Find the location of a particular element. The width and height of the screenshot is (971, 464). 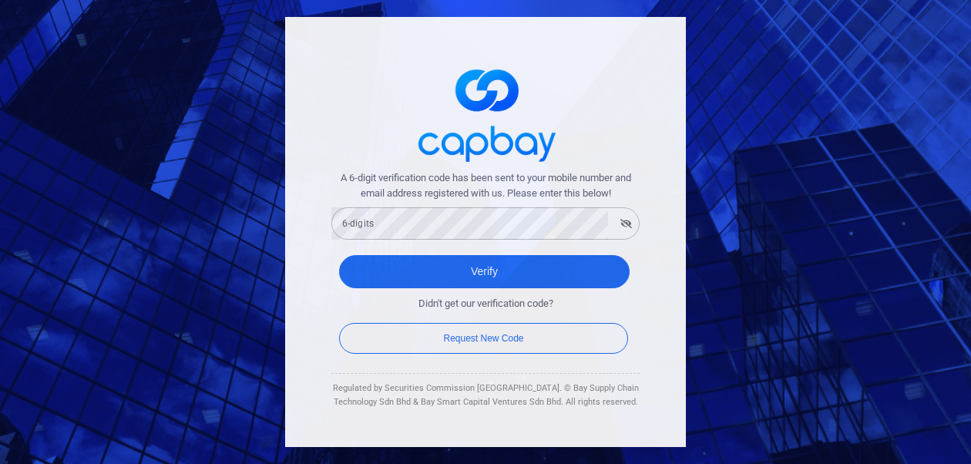

button: Request New Code is located at coordinates (483, 338).